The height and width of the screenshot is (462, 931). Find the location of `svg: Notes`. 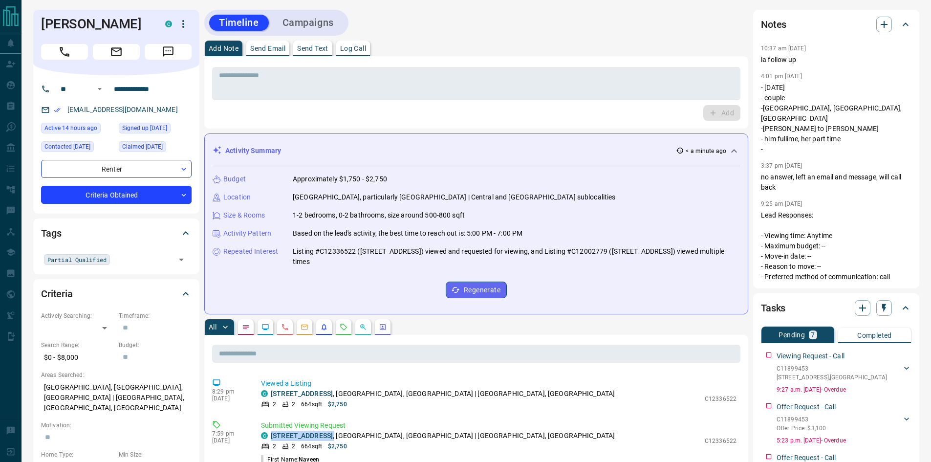

svg: Notes is located at coordinates (246, 327).